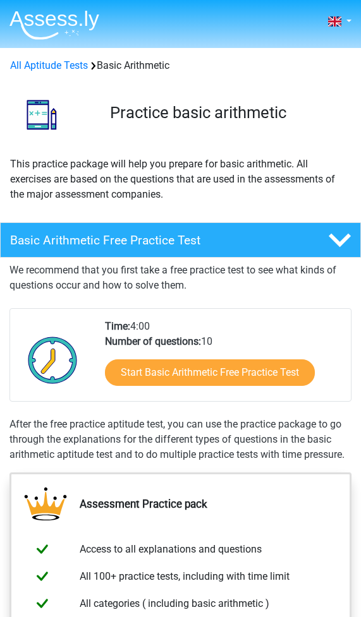  What do you see at coordinates (180, 240) in the screenshot?
I see `a: Basic Arithmetic Free Practice Test` at bounding box center [180, 240].